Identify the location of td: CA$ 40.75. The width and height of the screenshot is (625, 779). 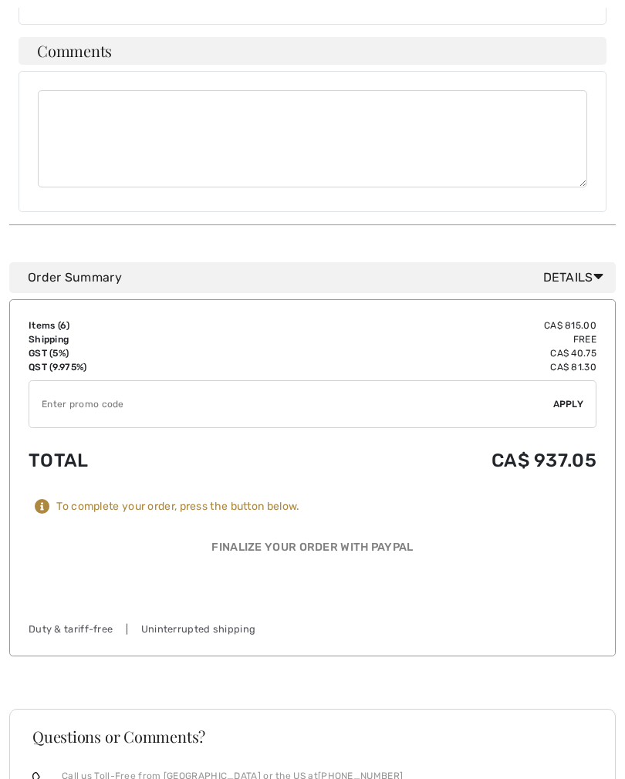
(415, 353).